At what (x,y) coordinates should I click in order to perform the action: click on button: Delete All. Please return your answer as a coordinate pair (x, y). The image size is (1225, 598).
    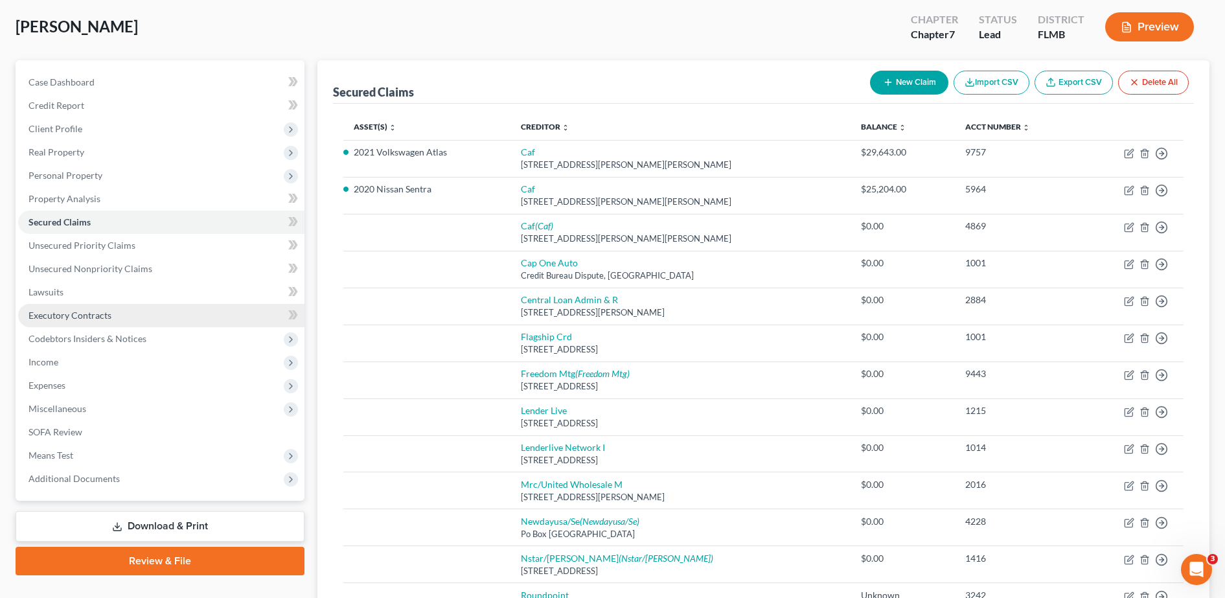
    Looking at the image, I should click on (1153, 82).